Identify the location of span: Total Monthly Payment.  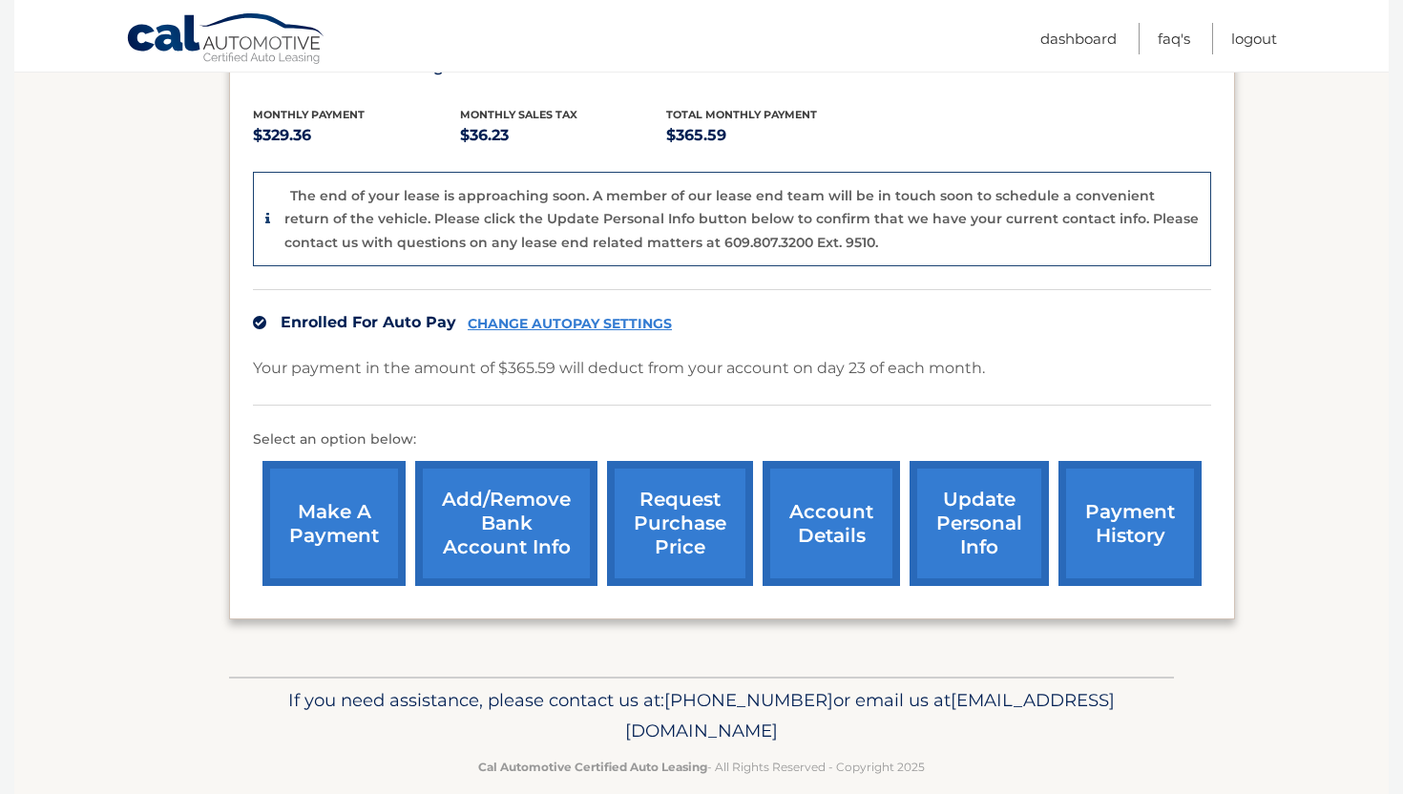
(742, 115).